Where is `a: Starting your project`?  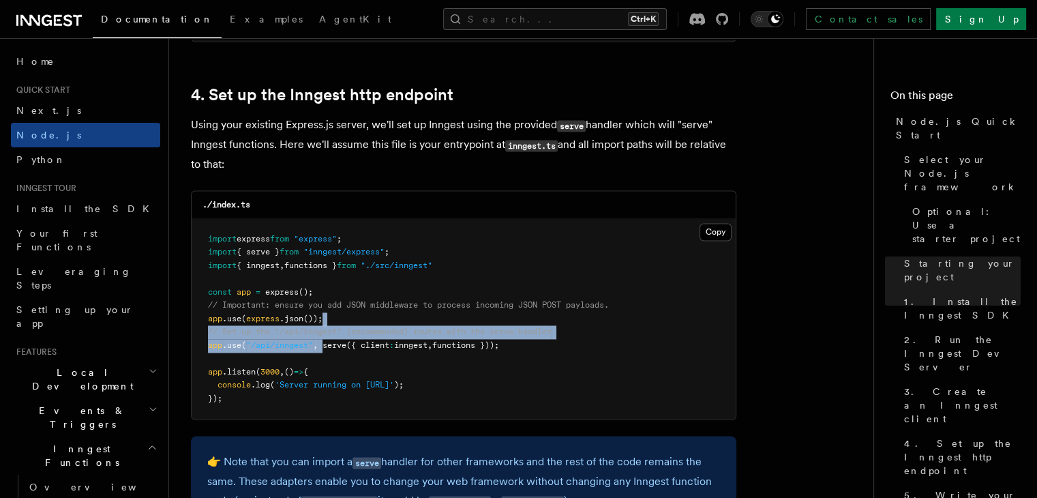
a: Starting your project is located at coordinates (960, 270).